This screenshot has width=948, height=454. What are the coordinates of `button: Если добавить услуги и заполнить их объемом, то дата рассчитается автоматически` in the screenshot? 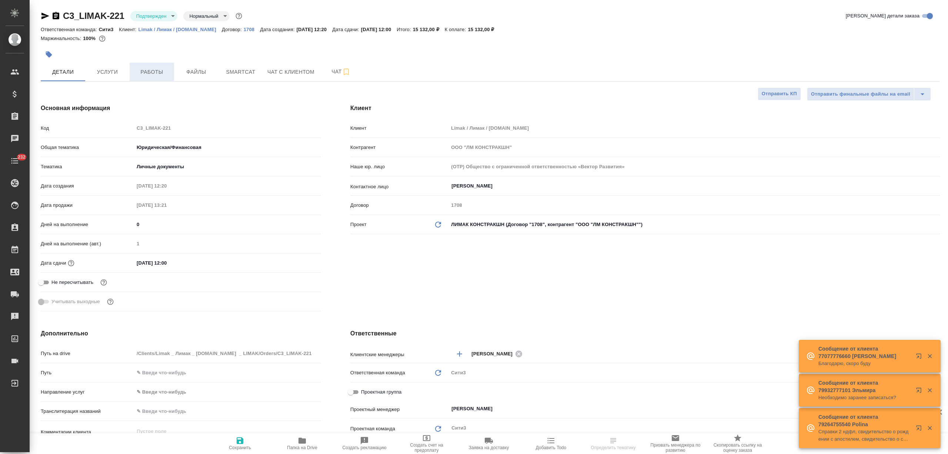 It's located at (71, 263).